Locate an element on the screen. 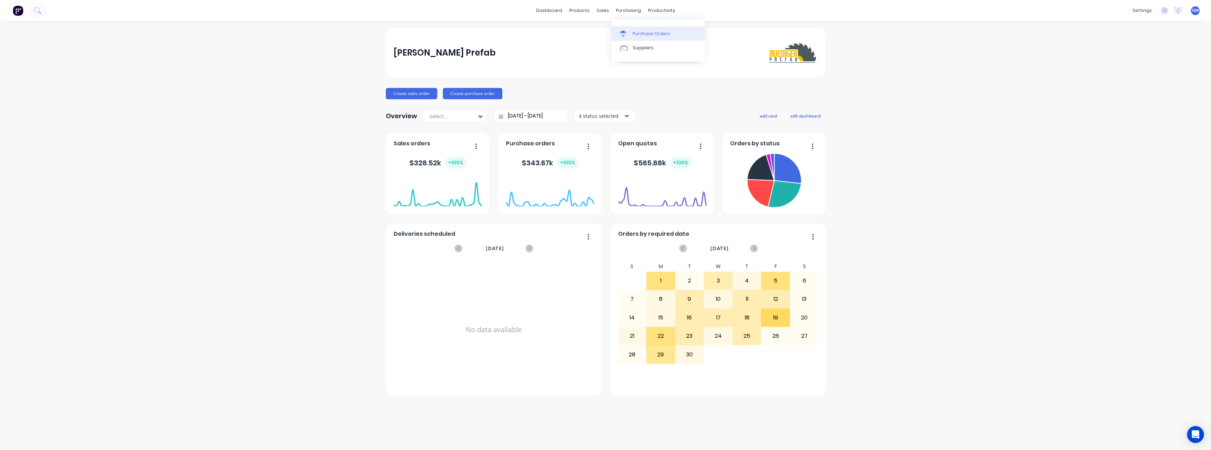 This screenshot has width=1211, height=450. div: 9 is located at coordinates (690, 299).